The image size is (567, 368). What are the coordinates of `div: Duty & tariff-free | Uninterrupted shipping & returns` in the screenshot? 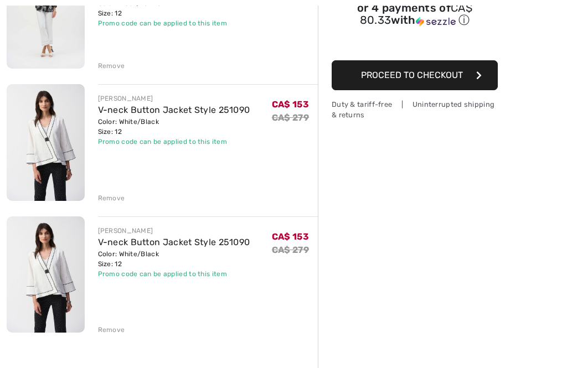 It's located at (415, 110).